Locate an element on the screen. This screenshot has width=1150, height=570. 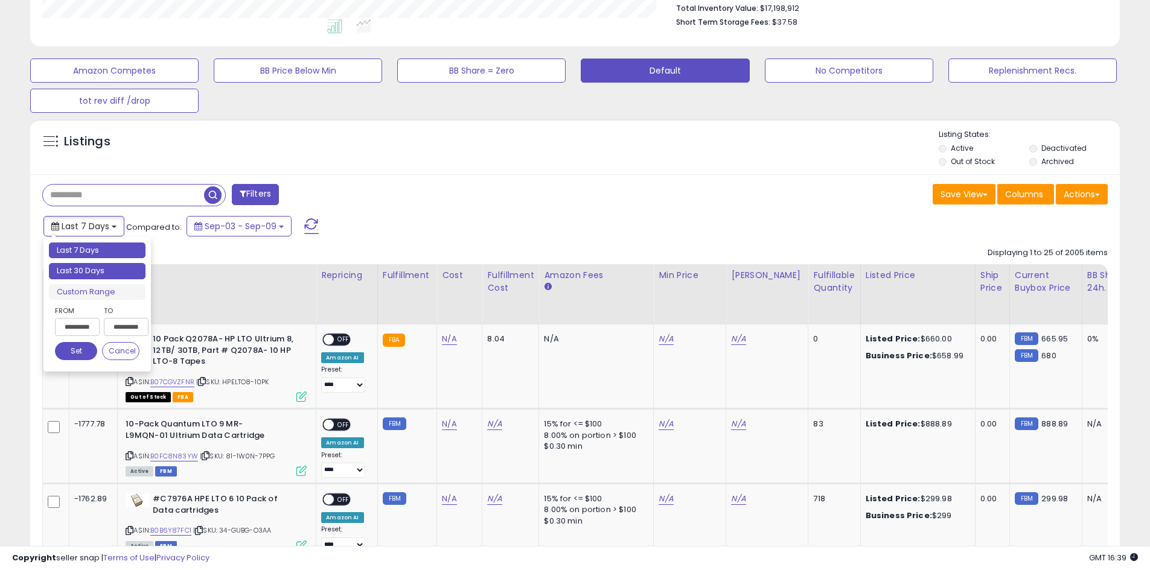
button: Columns is located at coordinates (1025, 194).